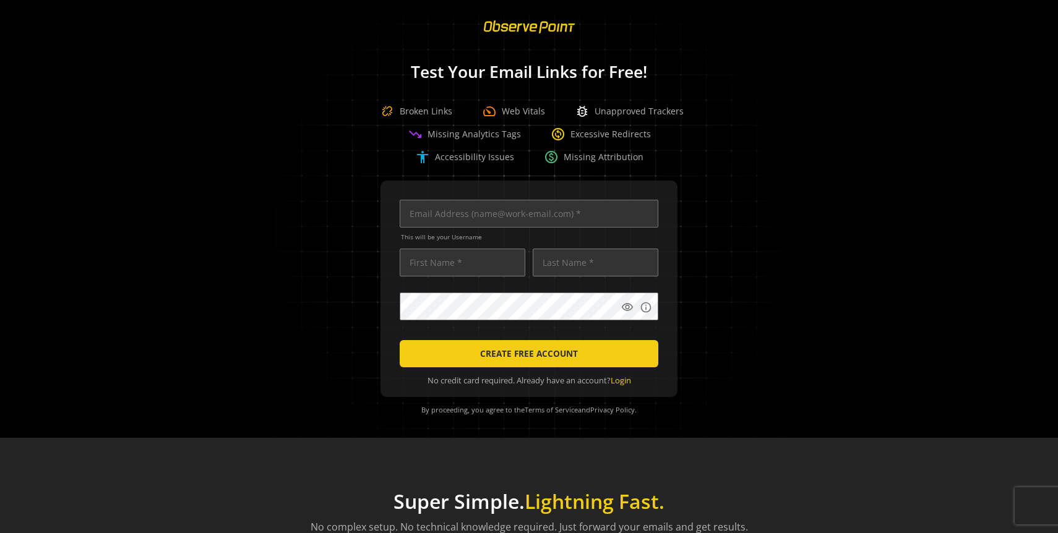 This screenshot has height=533, width=1058. What do you see at coordinates (387, 111) in the screenshot?
I see `img: Broken Link` at bounding box center [387, 111].